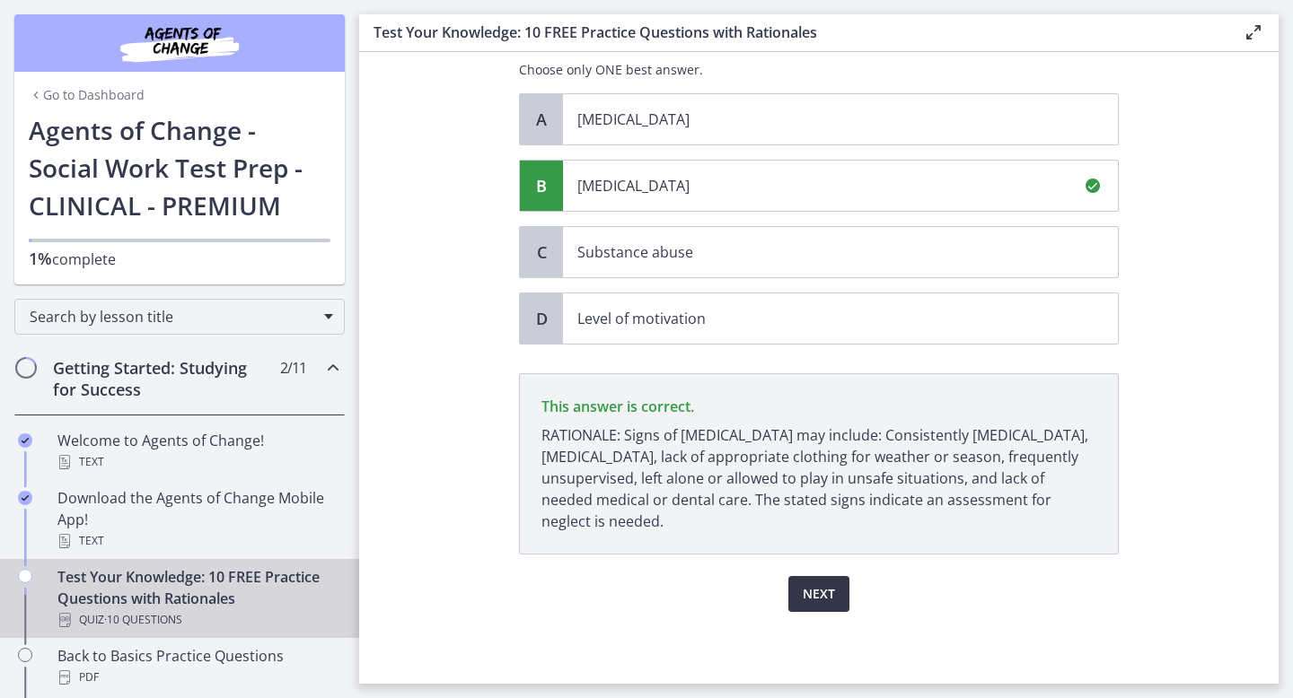  Describe the element at coordinates (86, 95) in the screenshot. I see `a: Go to Dashboard` at that location.